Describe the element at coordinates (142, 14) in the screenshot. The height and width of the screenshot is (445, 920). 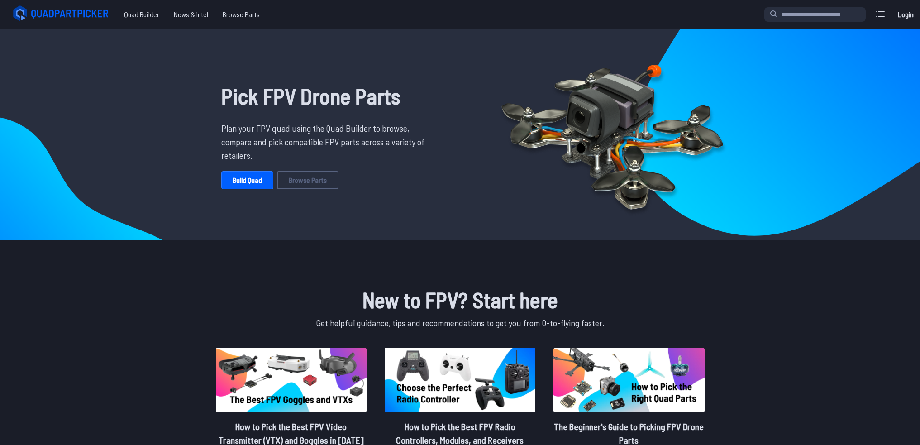
I see `a: Quad Builder` at that location.